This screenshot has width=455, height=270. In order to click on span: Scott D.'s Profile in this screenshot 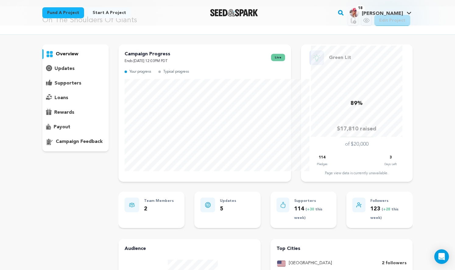, I will do `click(380, 13)`.